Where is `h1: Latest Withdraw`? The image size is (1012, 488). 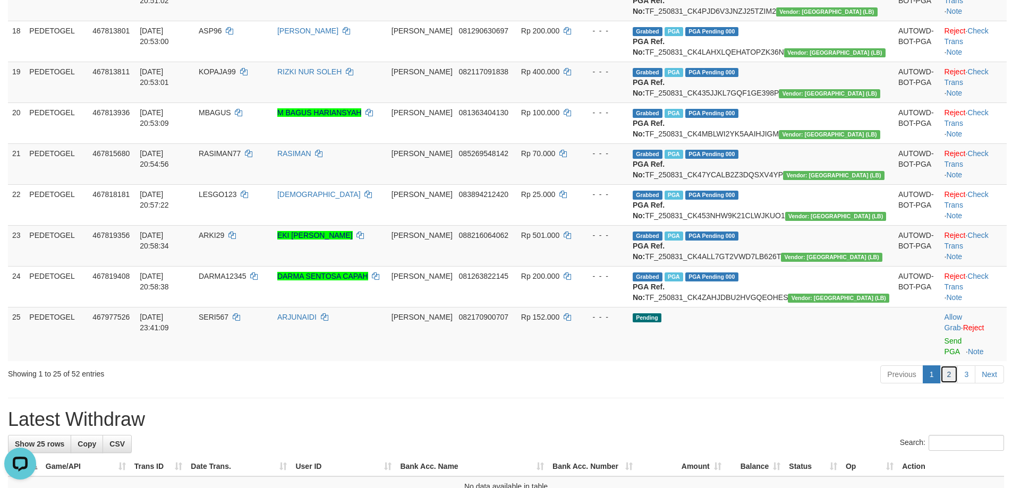 h1: Latest Withdraw is located at coordinates (506, 420).